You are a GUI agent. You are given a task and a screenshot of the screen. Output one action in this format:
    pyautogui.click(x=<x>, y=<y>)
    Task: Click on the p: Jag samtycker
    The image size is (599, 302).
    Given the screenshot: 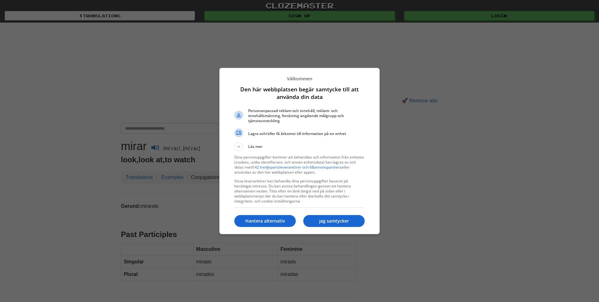 What is the action you would take?
    pyautogui.click(x=334, y=221)
    